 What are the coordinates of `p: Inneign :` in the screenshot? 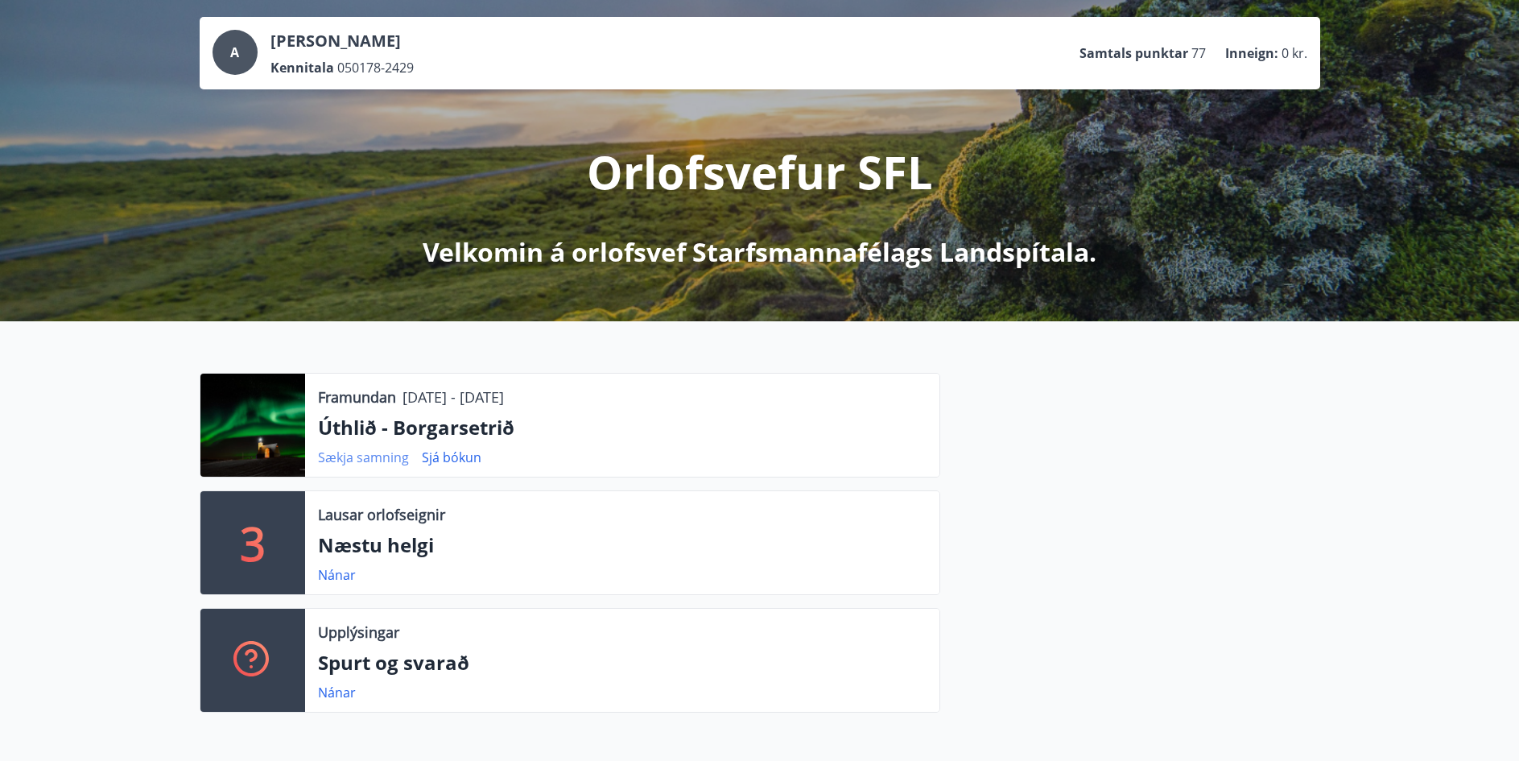 It's located at (1252, 53).